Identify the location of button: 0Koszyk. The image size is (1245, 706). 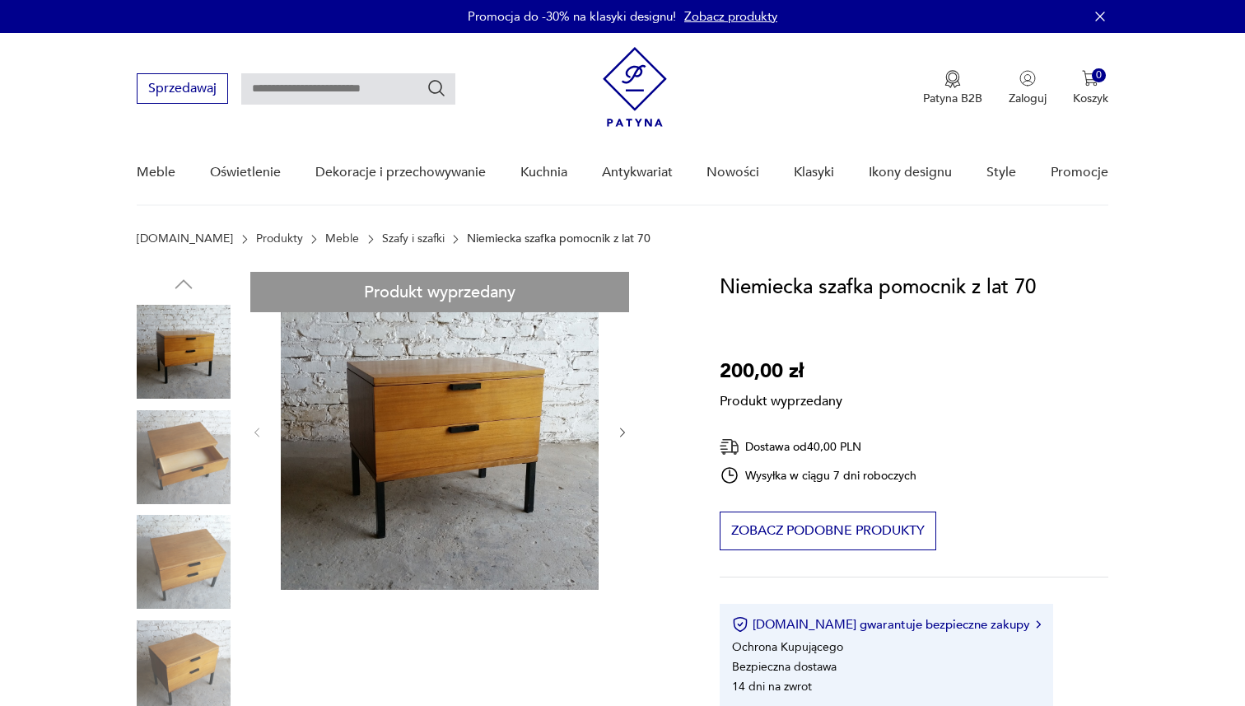
(1090, 88).